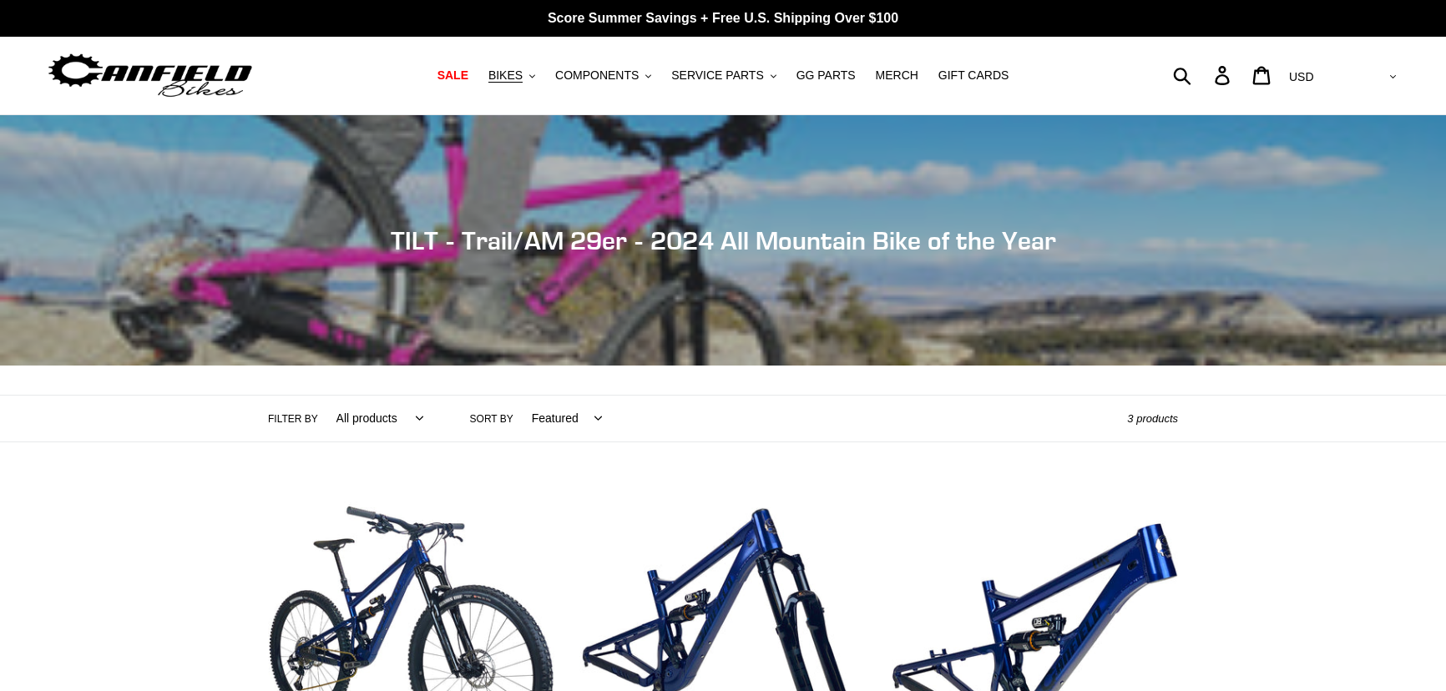  What do you see at coordinates (973, 75) in the screenshot?
I see `a: GIFT CARDS` at bounding box center [973, 75].